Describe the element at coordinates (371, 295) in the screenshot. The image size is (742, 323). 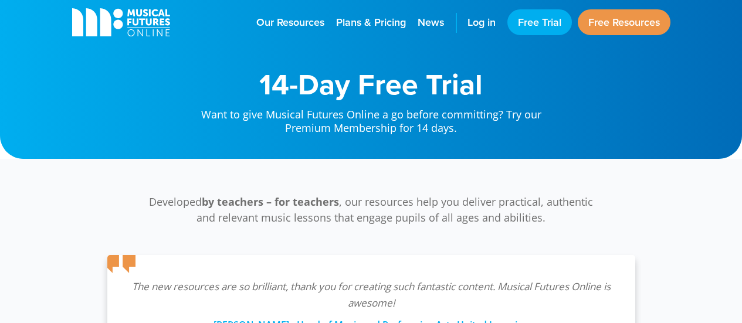
I see `p: The new resources are so brilliant, thank you for creating such fantastic content. Musical Future...` at that location.